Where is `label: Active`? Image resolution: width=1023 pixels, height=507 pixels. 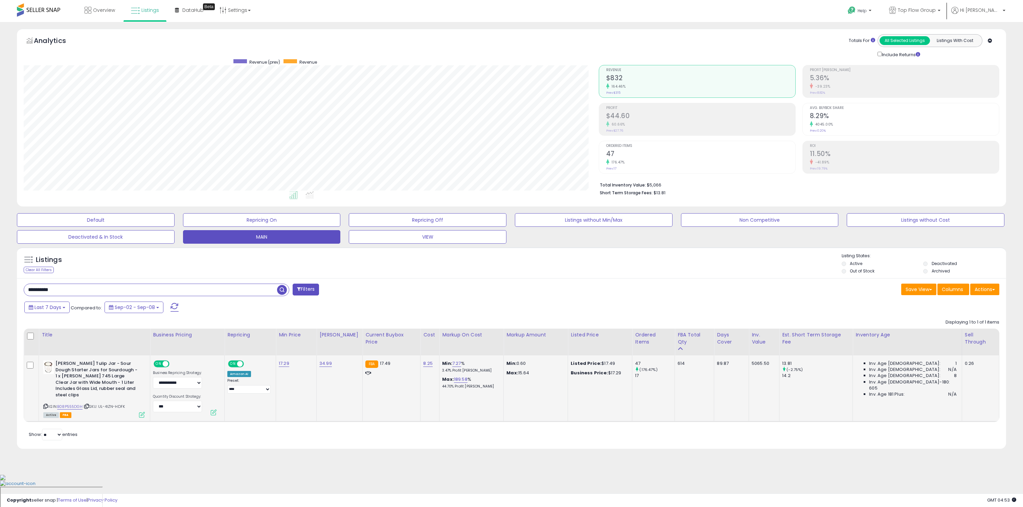 label: Active is located at coordinates (856, 263).